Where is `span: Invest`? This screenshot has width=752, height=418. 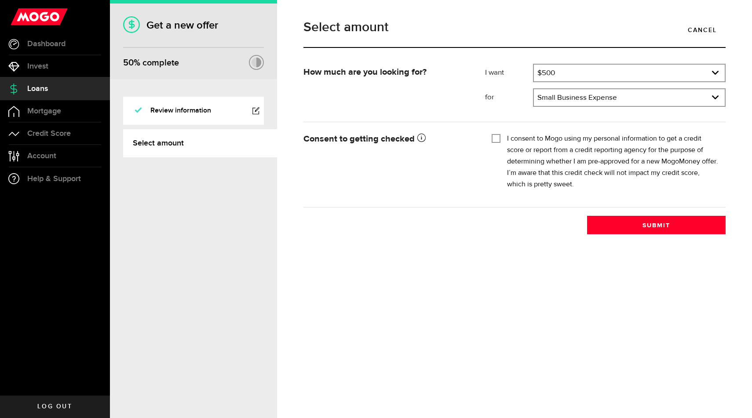
span: Invest is located at coordinates (38, 66).